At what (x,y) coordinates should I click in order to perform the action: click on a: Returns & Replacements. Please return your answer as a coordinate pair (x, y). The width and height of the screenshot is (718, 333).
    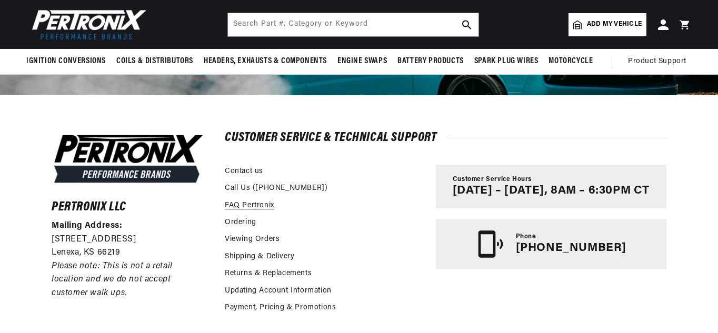
    Looking at the image, I should click on (268, 274).